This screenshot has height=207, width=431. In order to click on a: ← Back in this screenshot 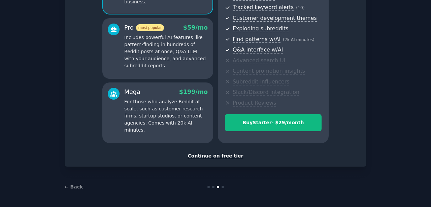, I will do `click(74, 187)`.